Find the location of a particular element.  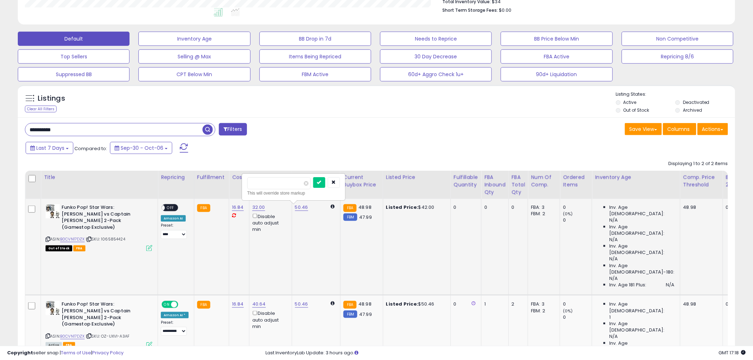

a: 40.64 is located at coordinates (259, 304).